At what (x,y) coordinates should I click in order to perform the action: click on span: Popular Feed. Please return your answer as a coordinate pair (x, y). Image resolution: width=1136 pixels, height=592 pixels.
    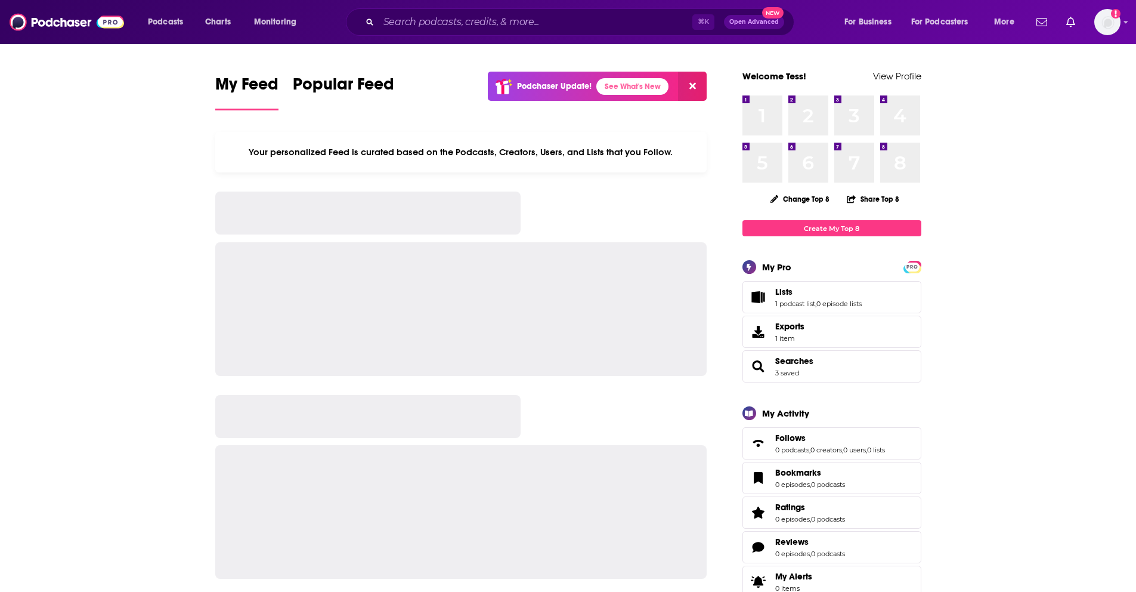
    Looking at the image, I should click on (344, 88).